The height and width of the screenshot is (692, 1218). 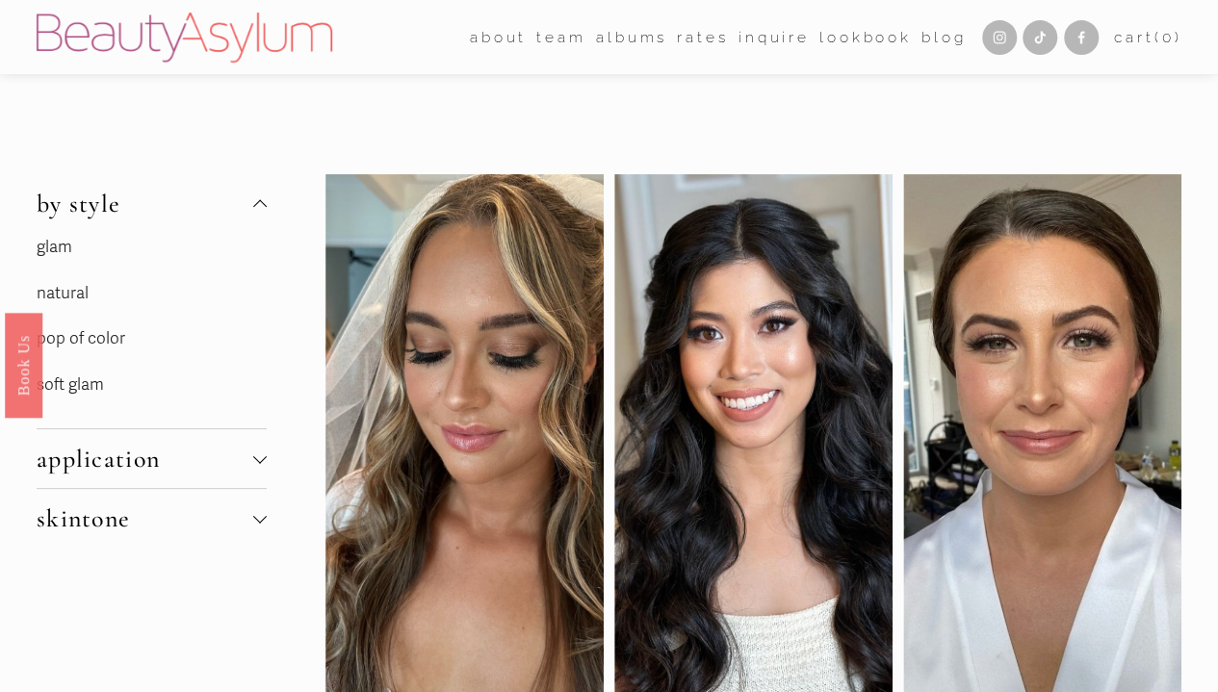 What do you see at coordinates (1167, 37) in the screenshot?
I see `span: 0` at bounding box center [1167, 37].